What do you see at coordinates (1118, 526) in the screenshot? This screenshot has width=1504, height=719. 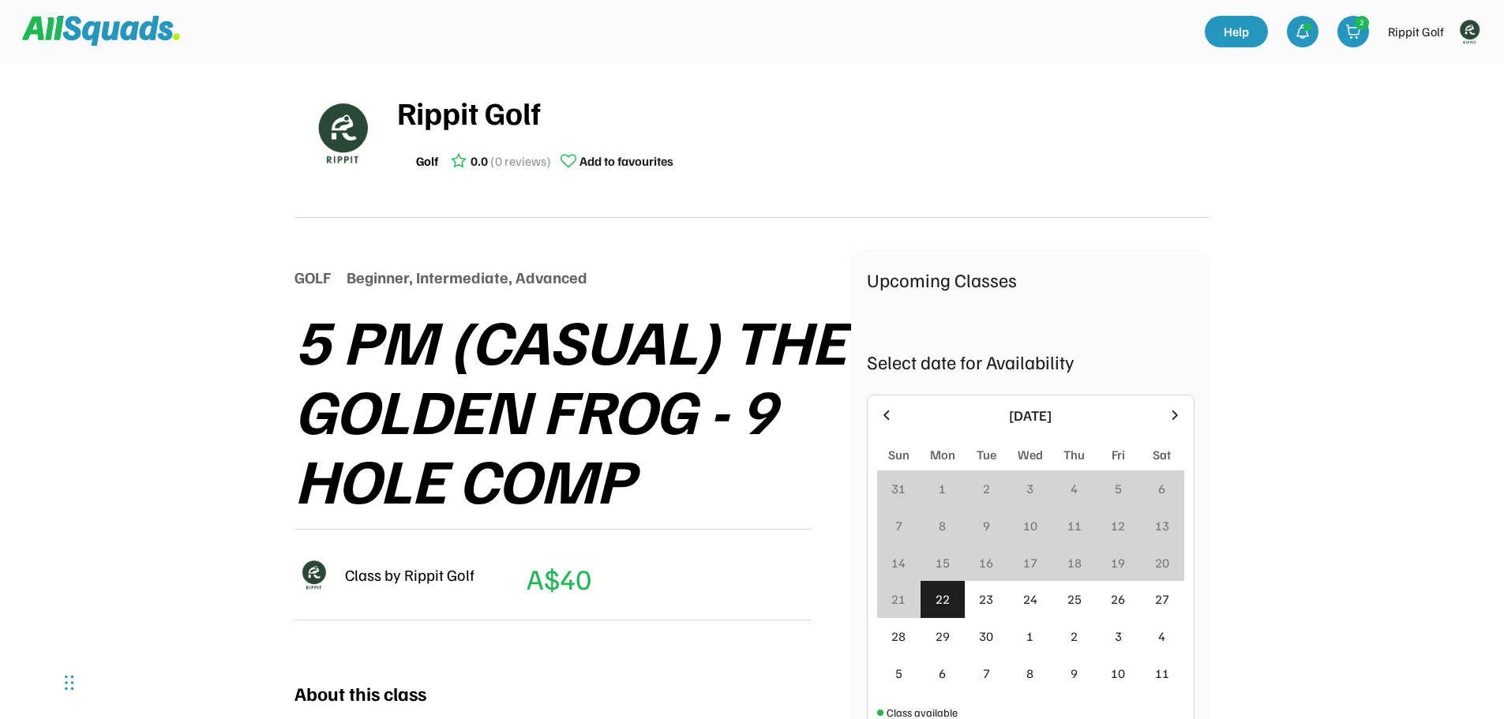 I see `div: 12` at bounding box center [1118, 526].